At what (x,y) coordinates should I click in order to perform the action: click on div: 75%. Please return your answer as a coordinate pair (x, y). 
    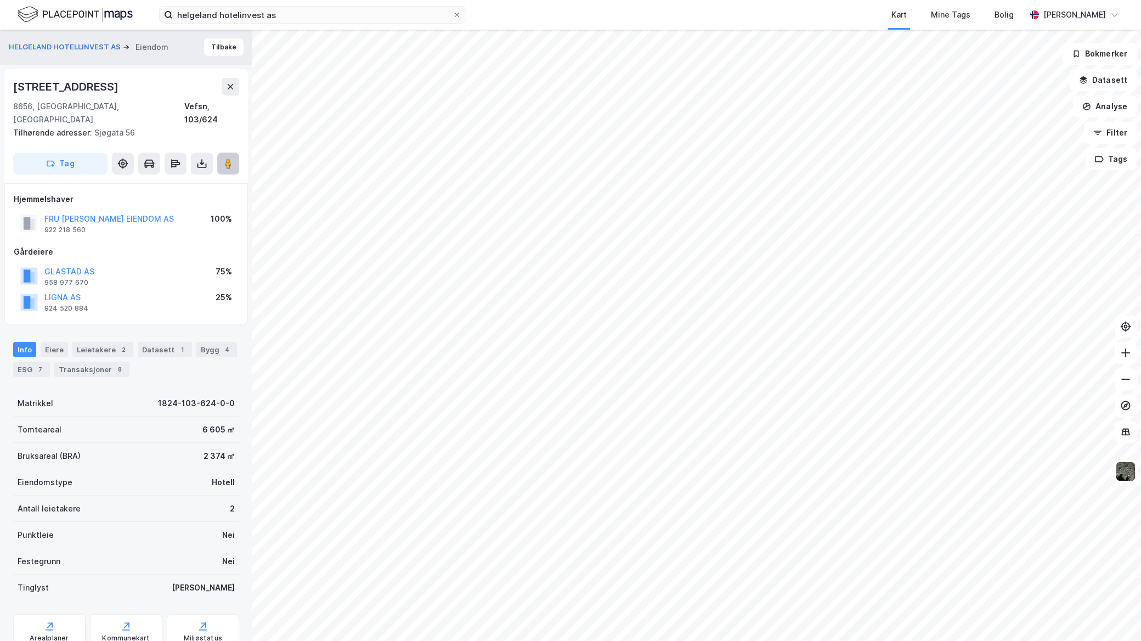
    Looking at the image, I should click on (224, 272).